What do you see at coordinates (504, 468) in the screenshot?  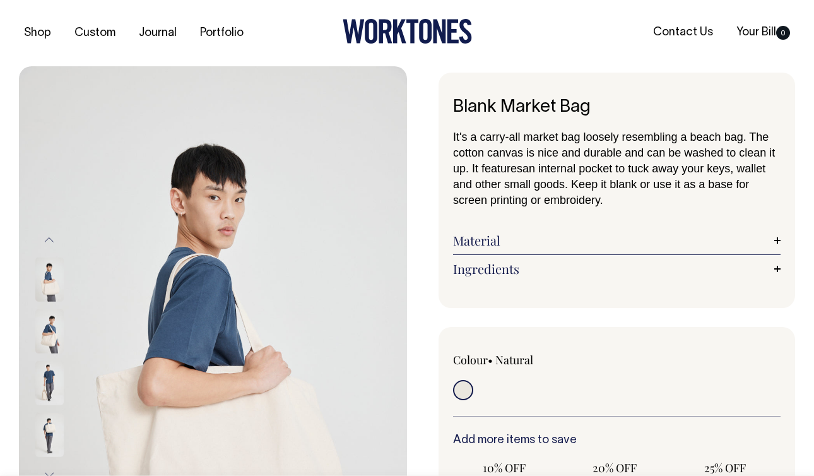 I see `span: 10% OFF` at bounding box center [504, 468].